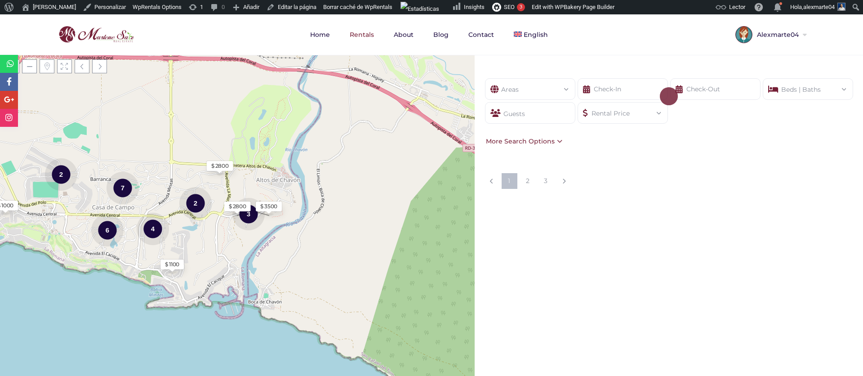  What do you see at coordinates (237, 142) in the screenshot?
I see `div: Loading Maps` at bounding box center [237, 142].